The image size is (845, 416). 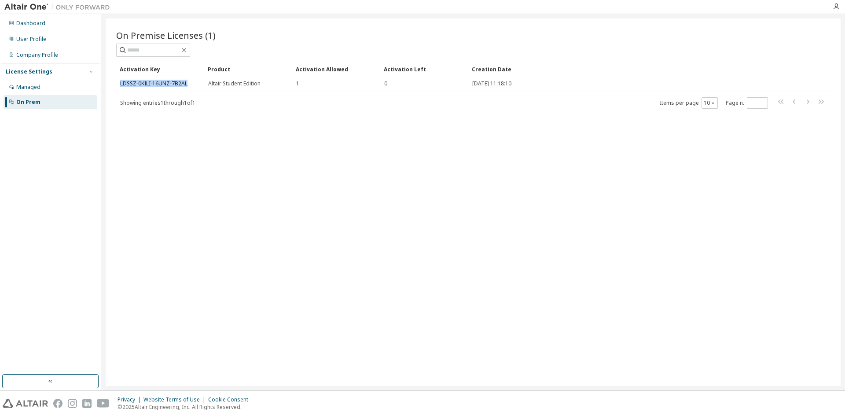 What do you see at coordinates (689, 103) in the screenshot?
I see `span: Items per page` at bounding box center [689, 103].